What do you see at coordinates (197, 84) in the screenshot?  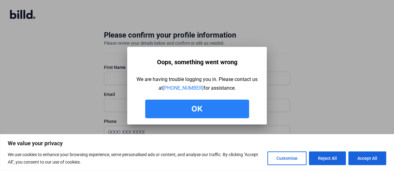 I see `div: We are having trouble logging you in. Please contact us at for assistance.` at bounding box center [197, 84].